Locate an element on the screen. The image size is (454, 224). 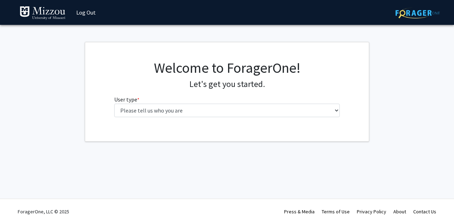
h4: Let's get you started. is located at coordinates (227, 84).